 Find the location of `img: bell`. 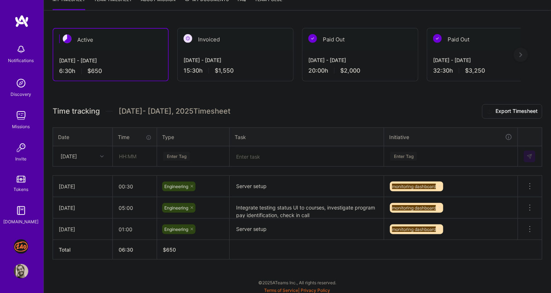

img: bell is located at coordinates (21, 49).